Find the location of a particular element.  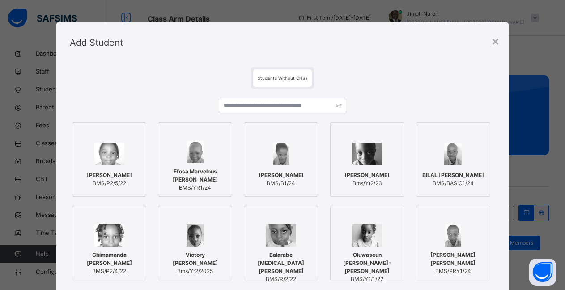

img: BMS_B1_24.png is located at coordinates (282, 154).